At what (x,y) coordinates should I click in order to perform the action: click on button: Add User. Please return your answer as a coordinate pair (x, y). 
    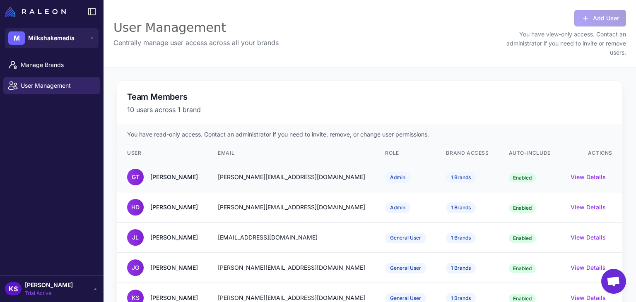
    Looking at the image, I should click on (600, 18).